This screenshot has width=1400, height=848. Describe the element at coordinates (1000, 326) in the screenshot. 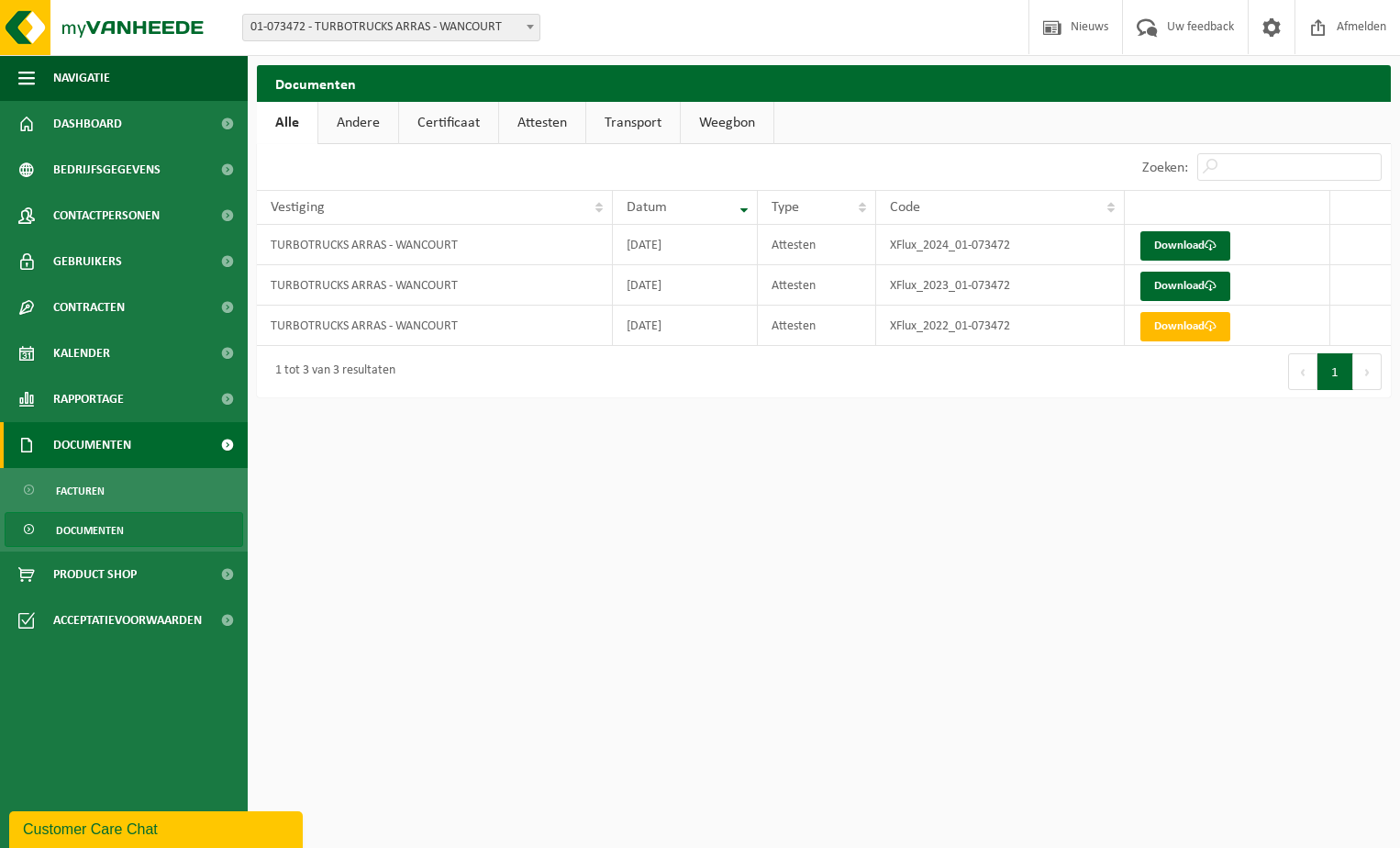

I see `td: XFlux_2022_01-073472` at that location.